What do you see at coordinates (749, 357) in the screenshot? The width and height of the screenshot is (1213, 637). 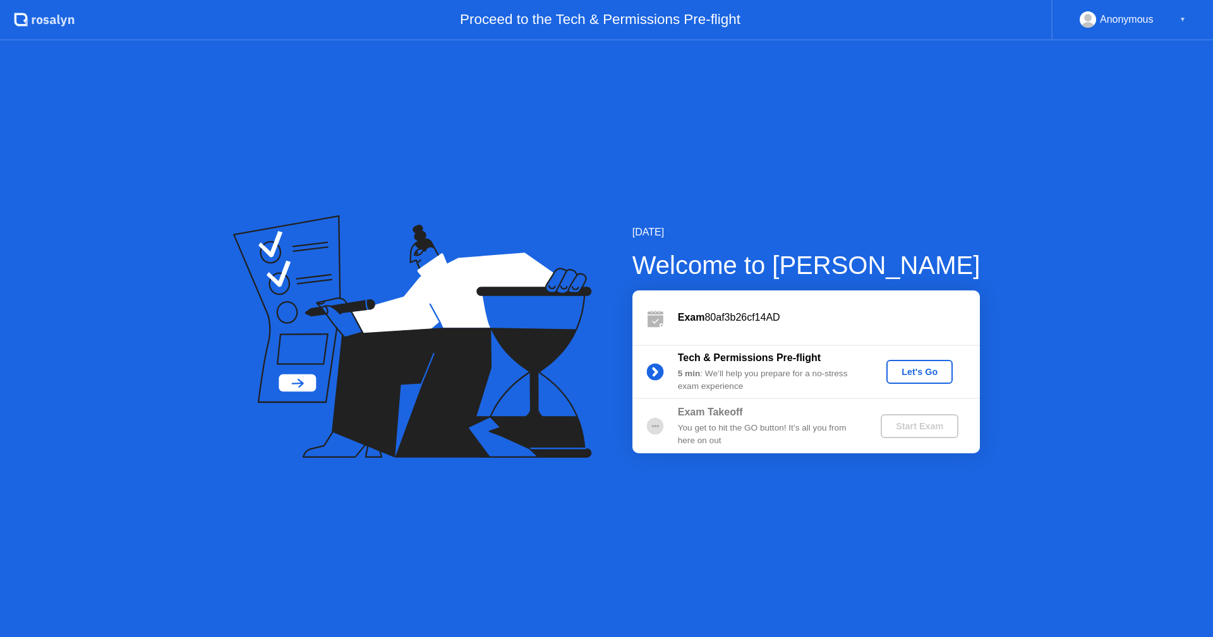 I see `b: Tech & Permissions Pre-flight` at bounding box center [749, 357].